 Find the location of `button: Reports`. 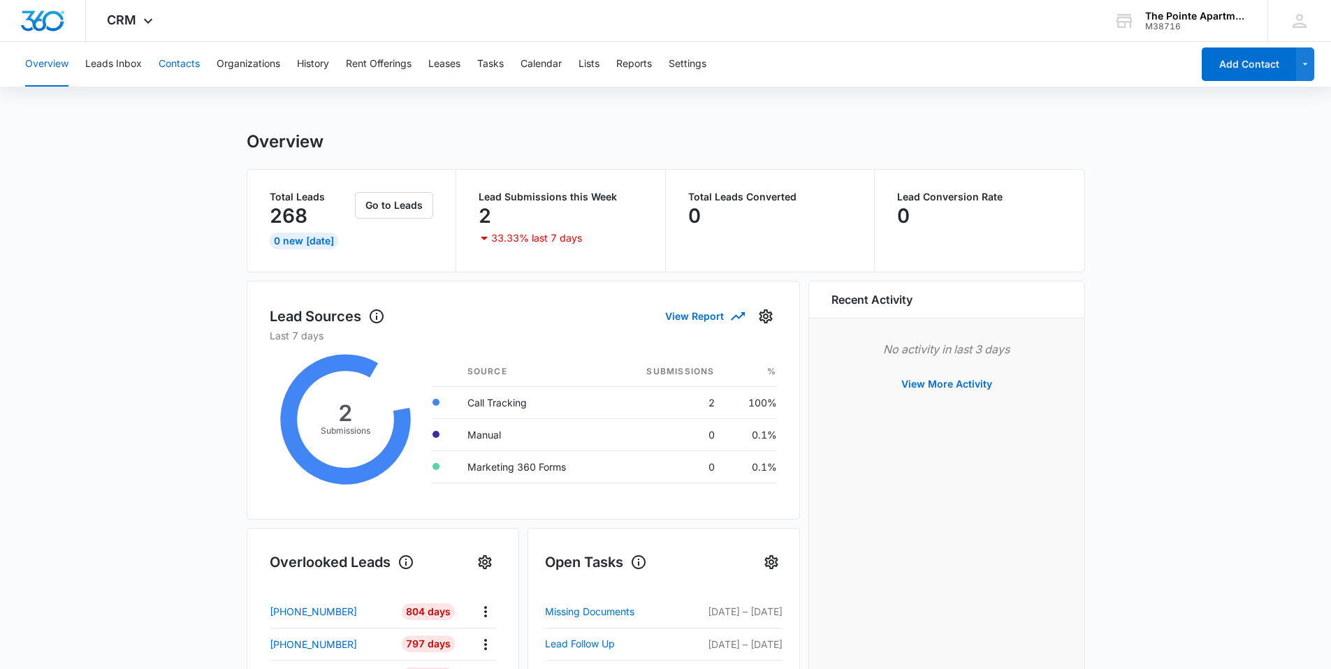

button: Reports is located at coordinates (634, 64).